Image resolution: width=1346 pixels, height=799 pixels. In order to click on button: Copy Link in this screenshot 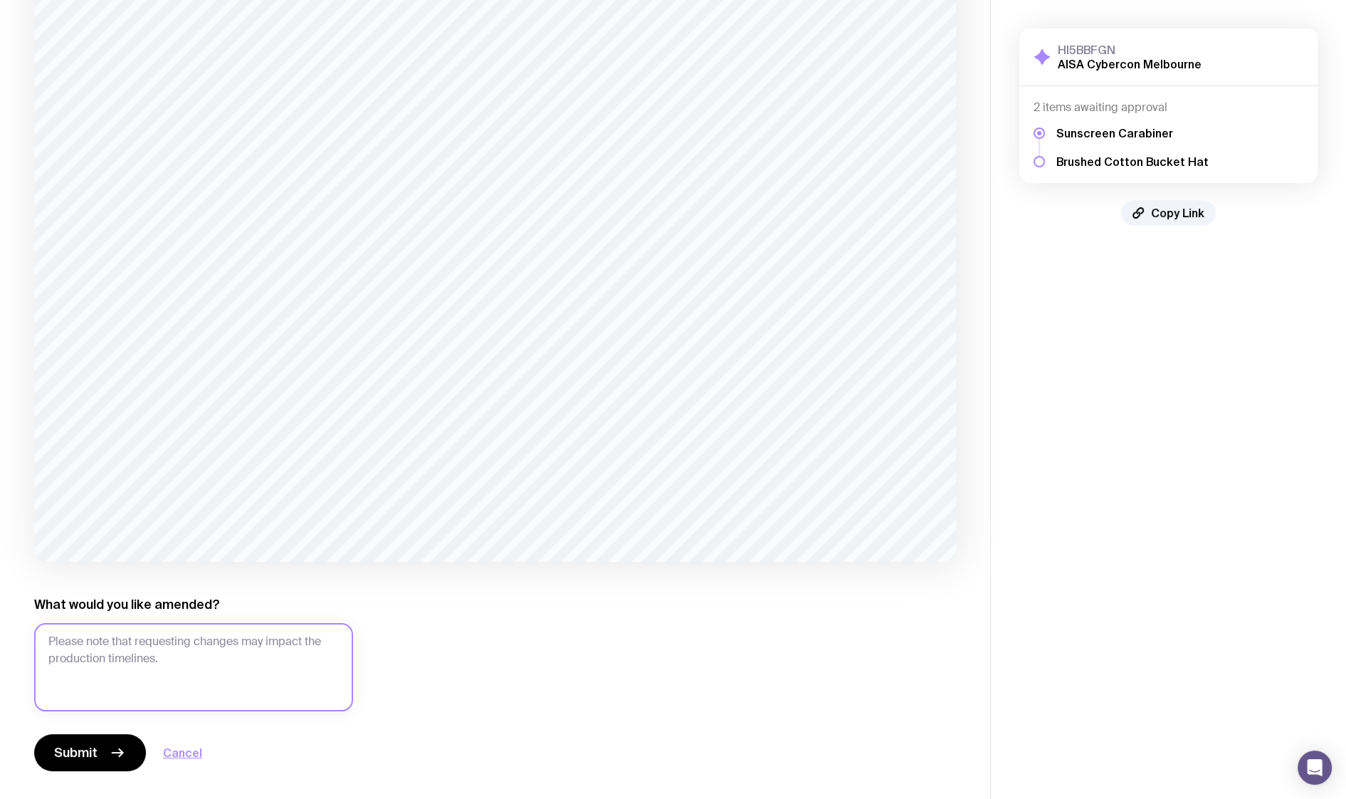, I will do `click(1168, 213)`.